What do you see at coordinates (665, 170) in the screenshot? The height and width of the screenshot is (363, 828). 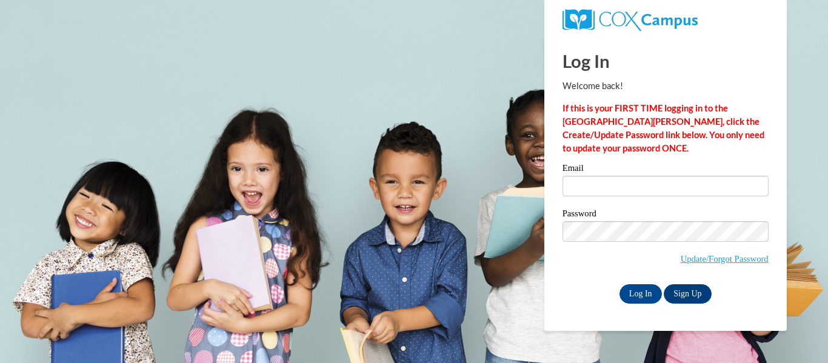 I see `label: Email` at bounding box center [665, 170].